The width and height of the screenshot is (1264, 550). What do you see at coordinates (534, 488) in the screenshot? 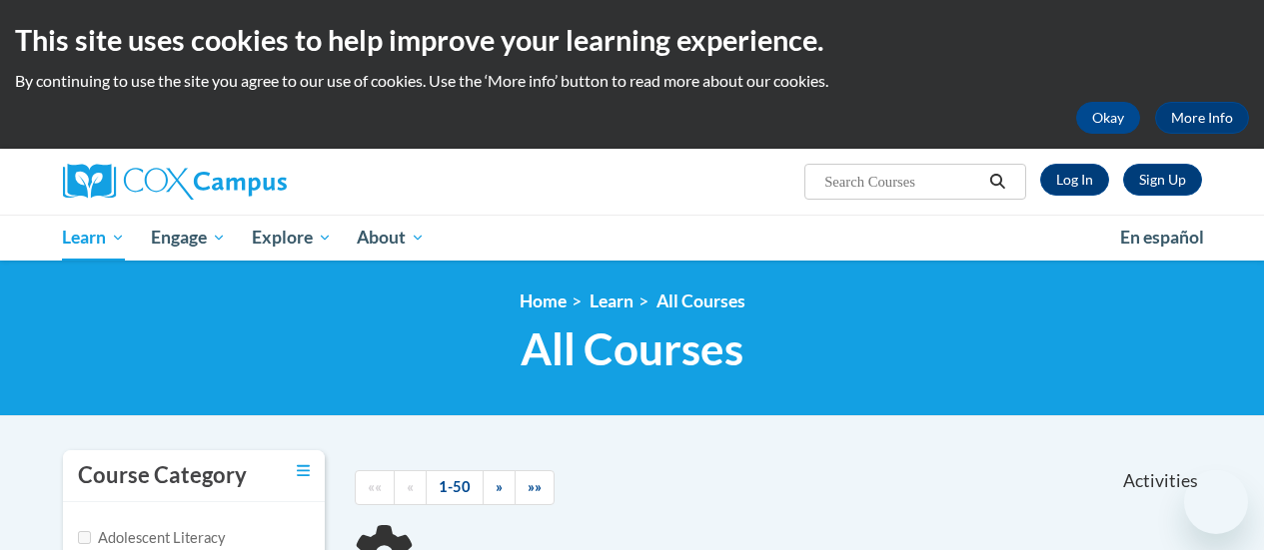
I see `a: End` at bounding box center [534, 488].